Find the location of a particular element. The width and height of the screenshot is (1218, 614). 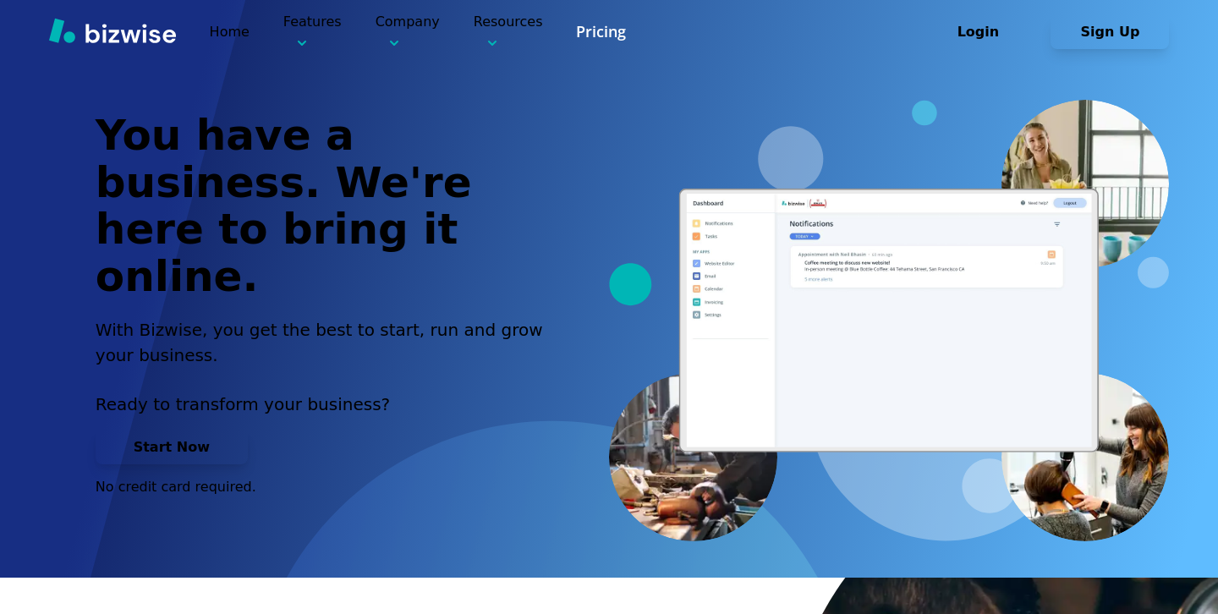

a: Start Now is located at coordinates (172, 447).